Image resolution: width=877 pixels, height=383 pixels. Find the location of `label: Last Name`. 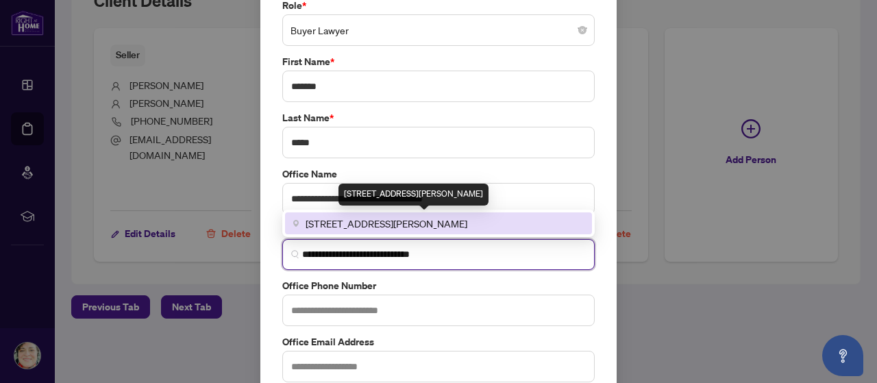

label: Last Name is located at coordinates (439, 118).